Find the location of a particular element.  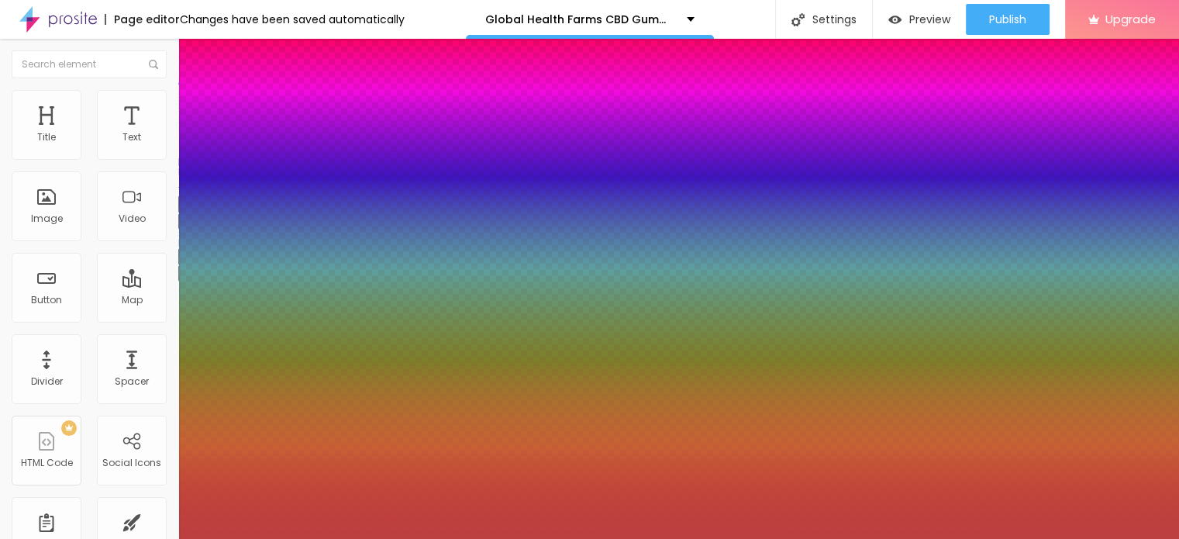

input: Search element is located at coordinates (89, 64).